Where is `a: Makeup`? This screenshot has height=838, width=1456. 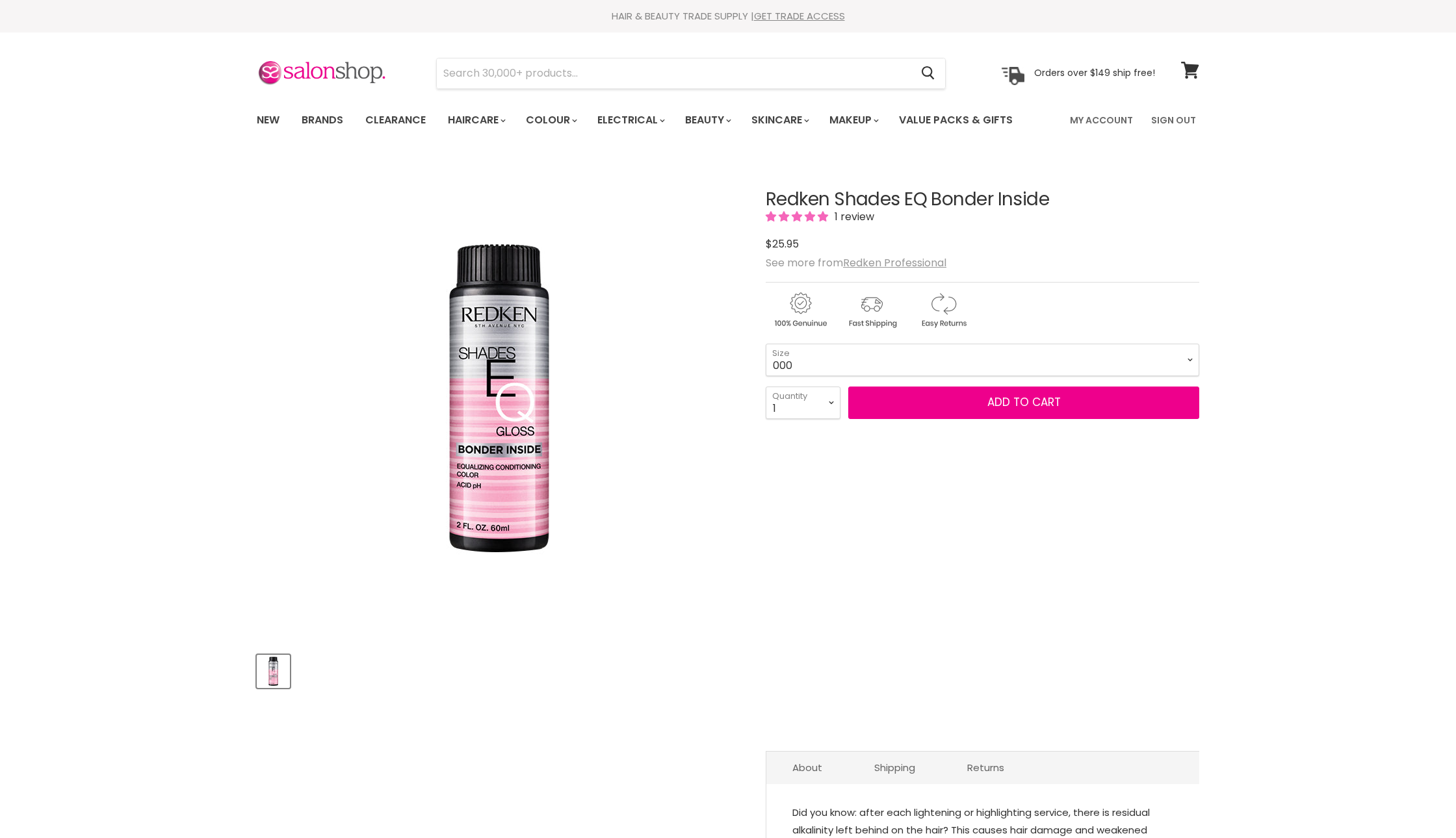
a: Makeup is located at coordinates (853, 120).